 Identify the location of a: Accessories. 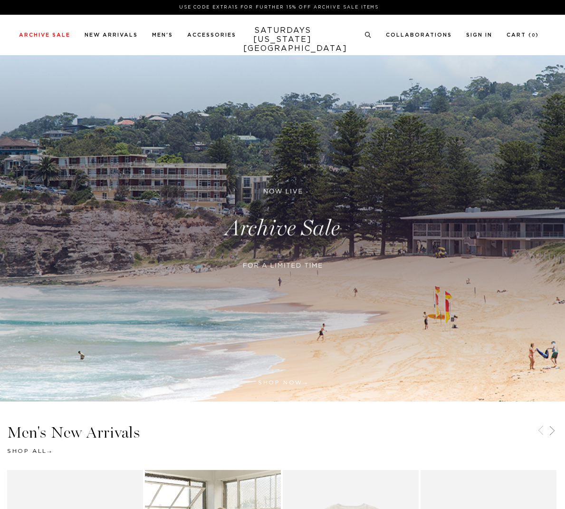
(211, 35).